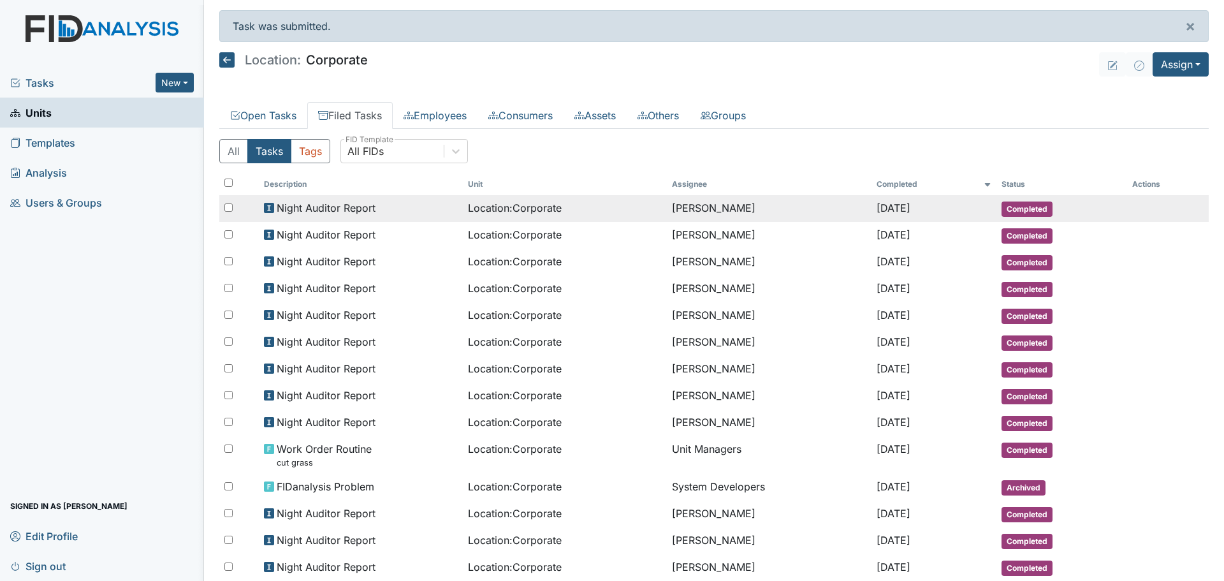 The height and width of the screenshot is (581, 1224). What do you see at coordinates (83, 83) in the screenshot?
I see `span: Tasks` at bounding box center [83, 83].